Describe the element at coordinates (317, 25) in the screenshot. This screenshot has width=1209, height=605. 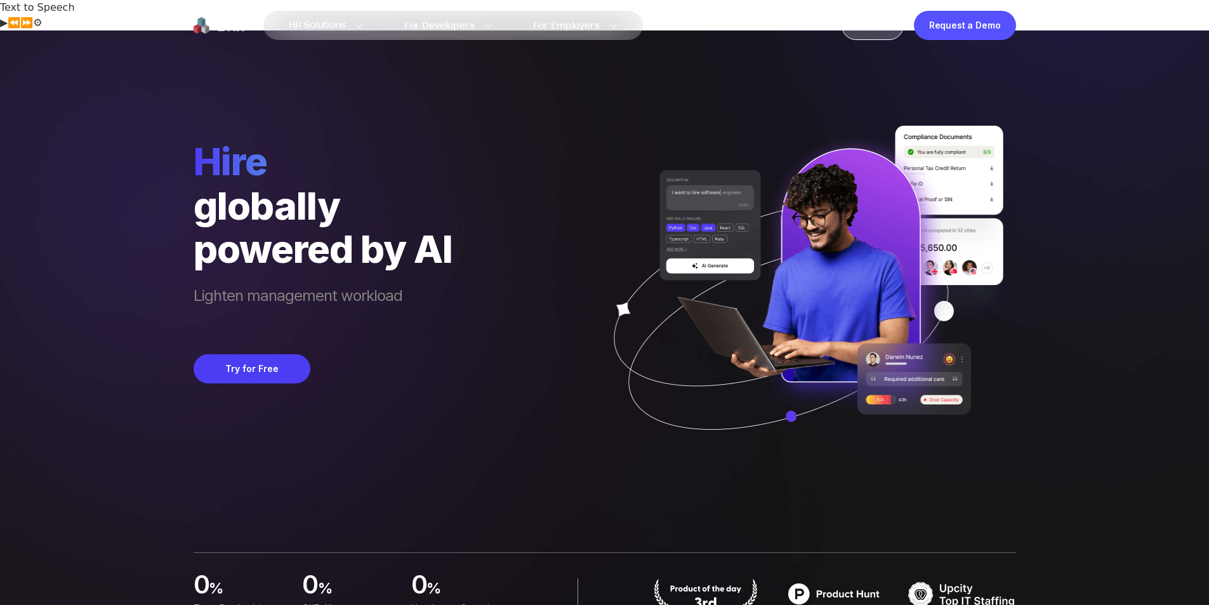
I see `span: HR Solutions` at that location.